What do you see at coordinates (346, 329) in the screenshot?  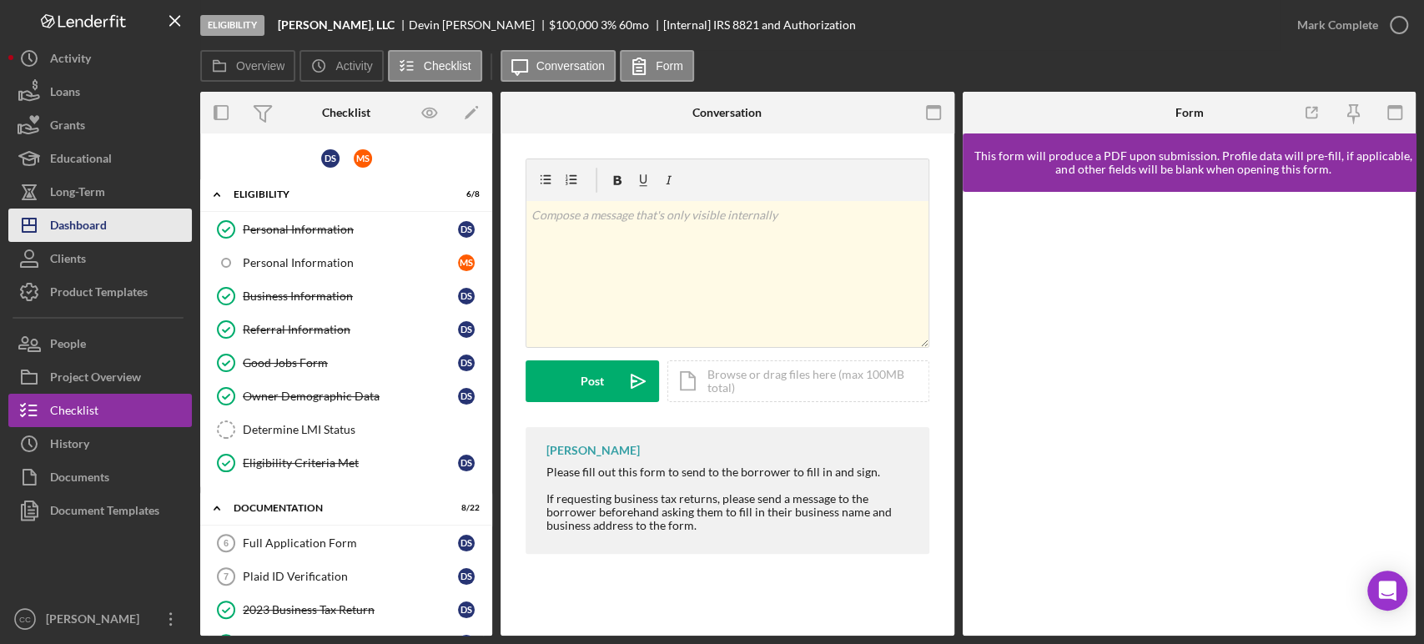 I see `a: Referral InformationDS` at bounding box center [346, 329].